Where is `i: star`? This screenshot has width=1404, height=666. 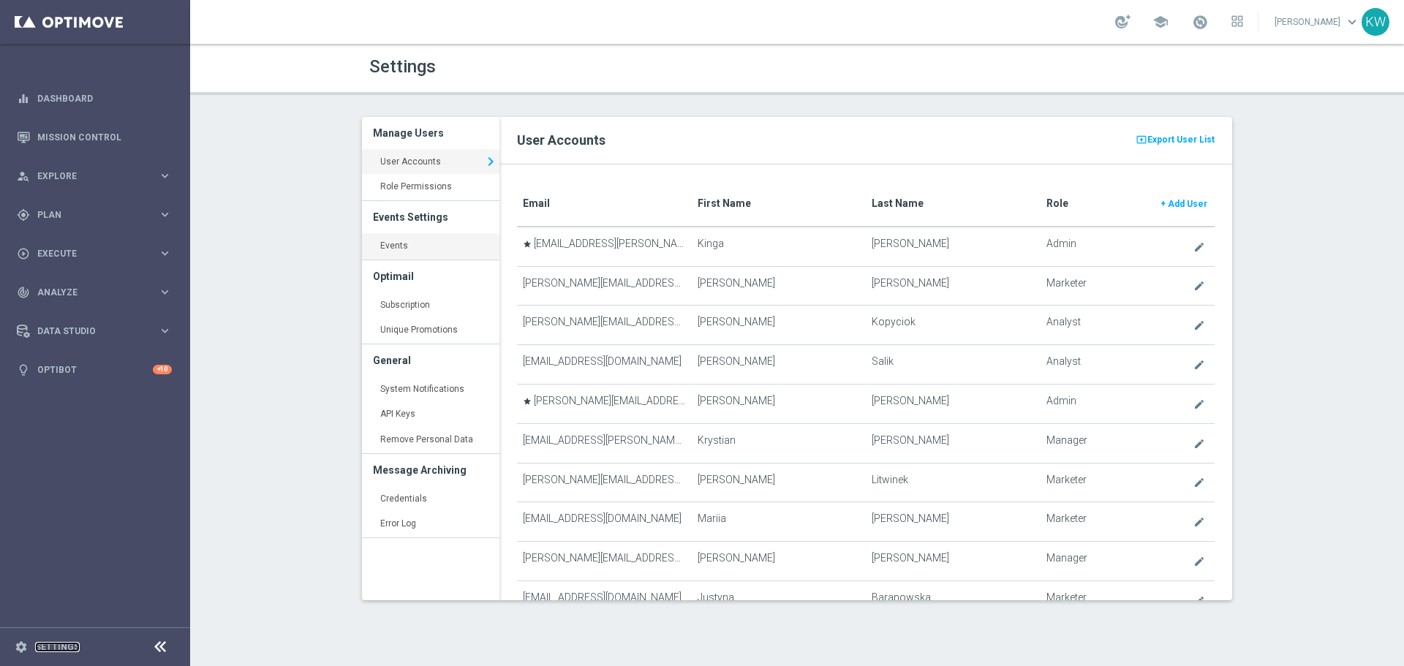
i: star is located at coordinates (527, 244).